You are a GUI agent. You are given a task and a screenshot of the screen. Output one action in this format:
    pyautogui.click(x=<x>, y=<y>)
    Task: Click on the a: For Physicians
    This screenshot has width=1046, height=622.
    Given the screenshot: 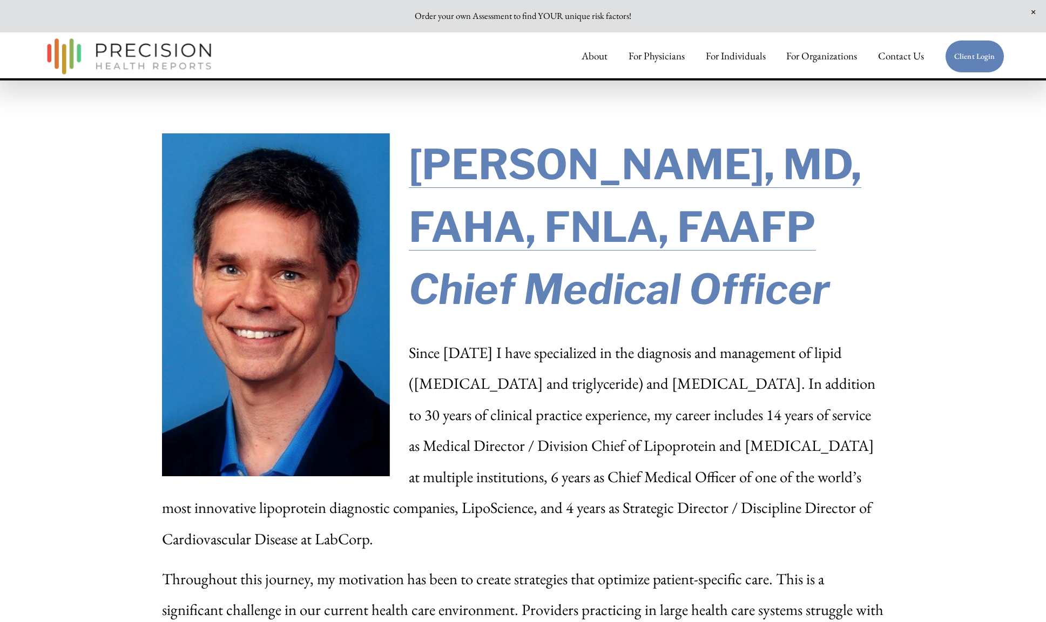 What is the action you would take?
    pyautogui.click(x=656, y=57)
    